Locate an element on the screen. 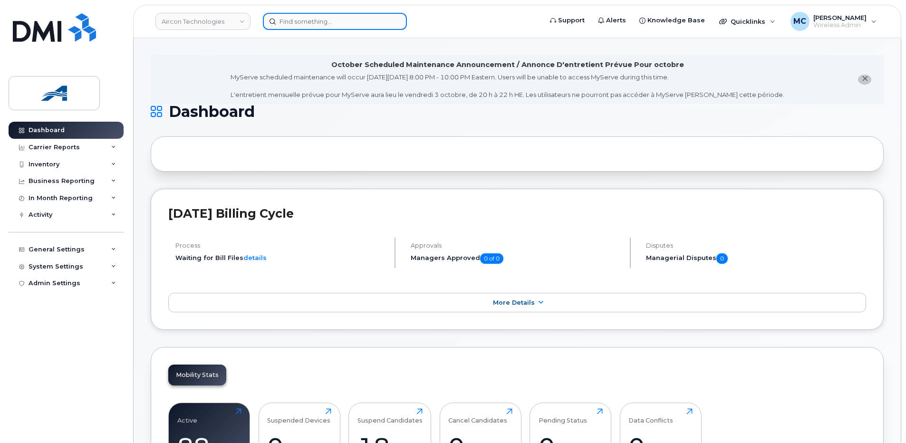  div: October Scheduled Maintenance Announcement / Annonce D'entretient Prévue Pour octobre is located at coordinates (508, 65).